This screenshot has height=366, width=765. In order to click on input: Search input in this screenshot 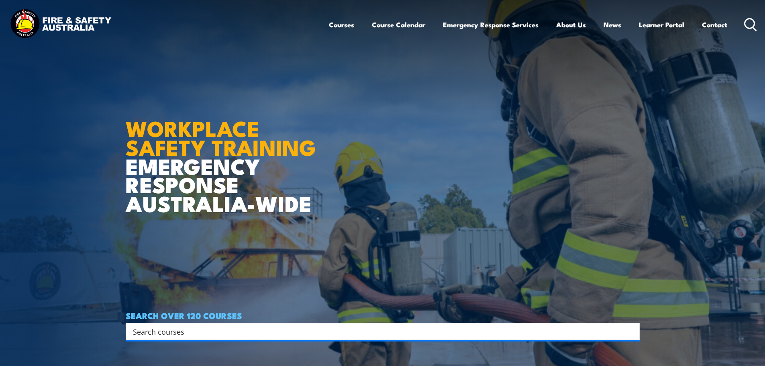, I will do `click(378, 331)`.